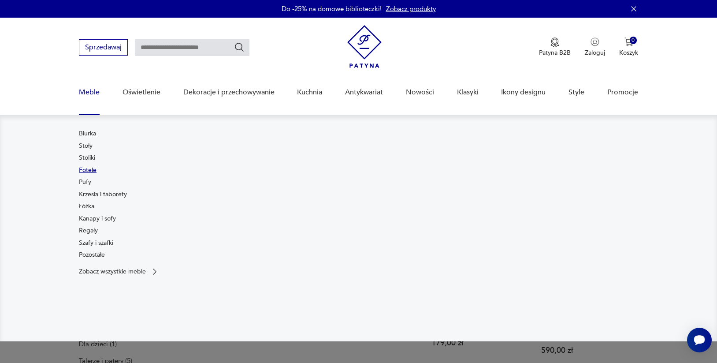 This screenshot has height=363, width=717. I want to click on a: Pozostałe, so click(92, 255).